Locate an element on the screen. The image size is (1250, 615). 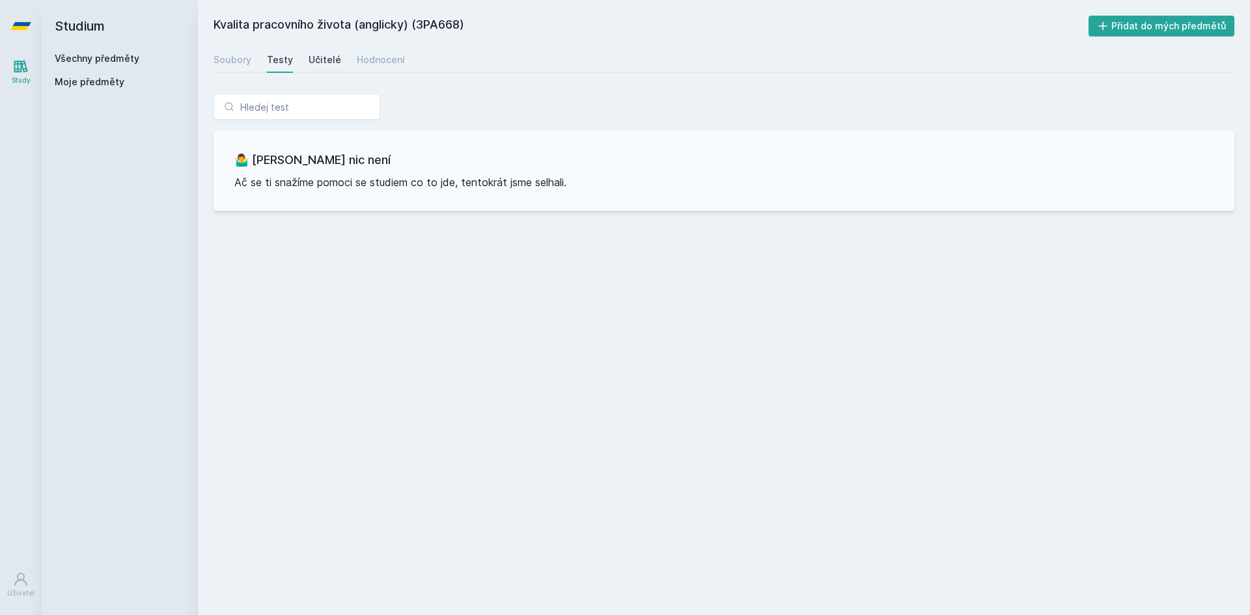
div: Učitelé is located at coordinates (325, 60).